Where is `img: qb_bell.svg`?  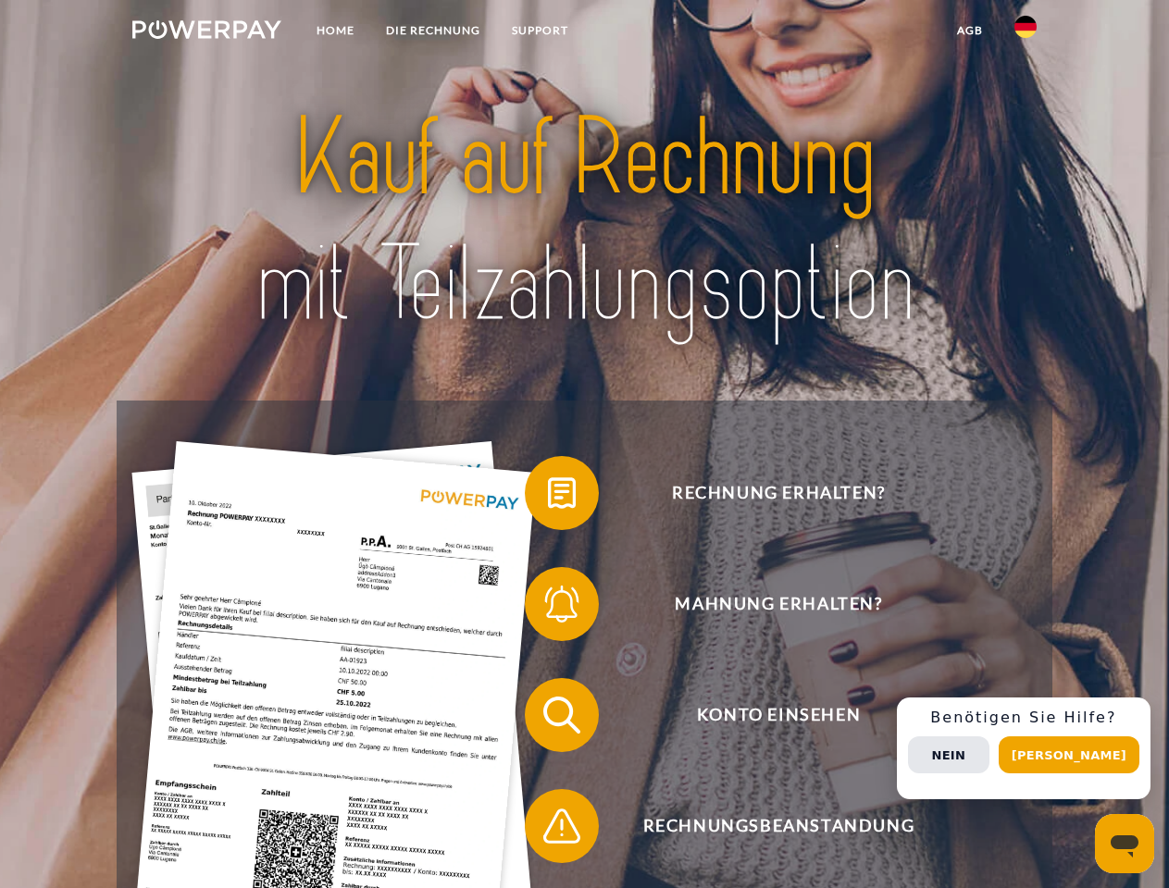 img: qb_bell.svg is located at coordinates (562, 604).